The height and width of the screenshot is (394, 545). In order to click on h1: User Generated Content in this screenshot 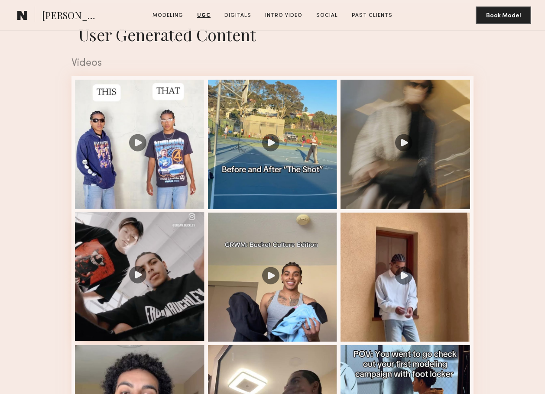, I will do `click(272, 34)`.